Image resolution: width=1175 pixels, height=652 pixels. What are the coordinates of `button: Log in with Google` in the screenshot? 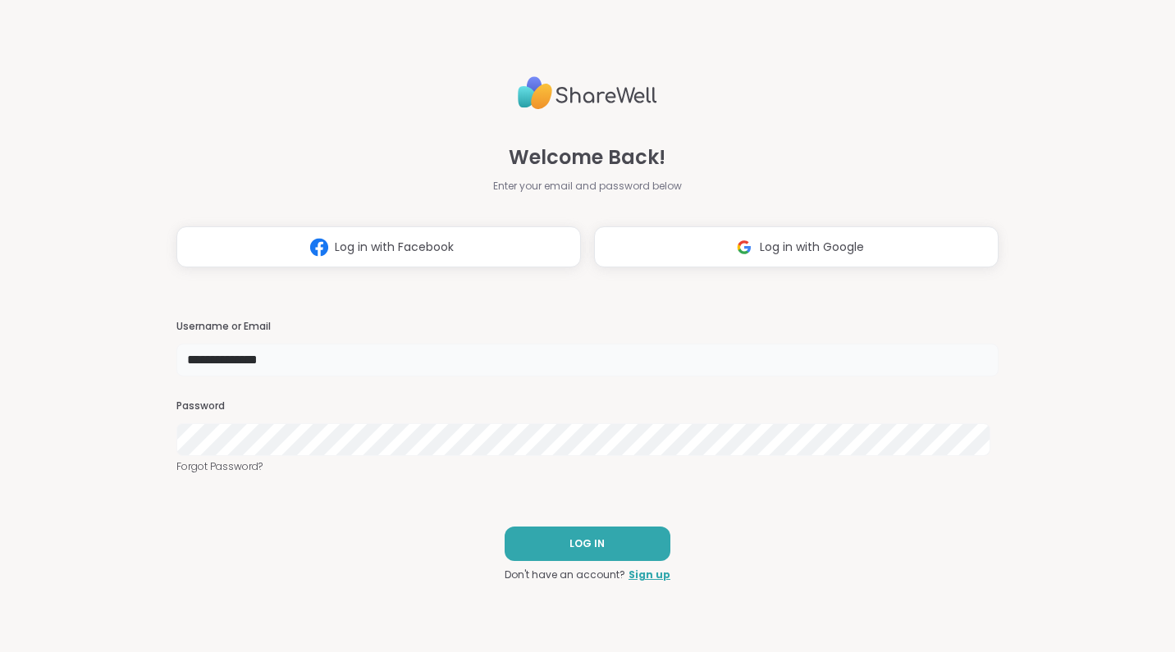 It's located at (796, 247).